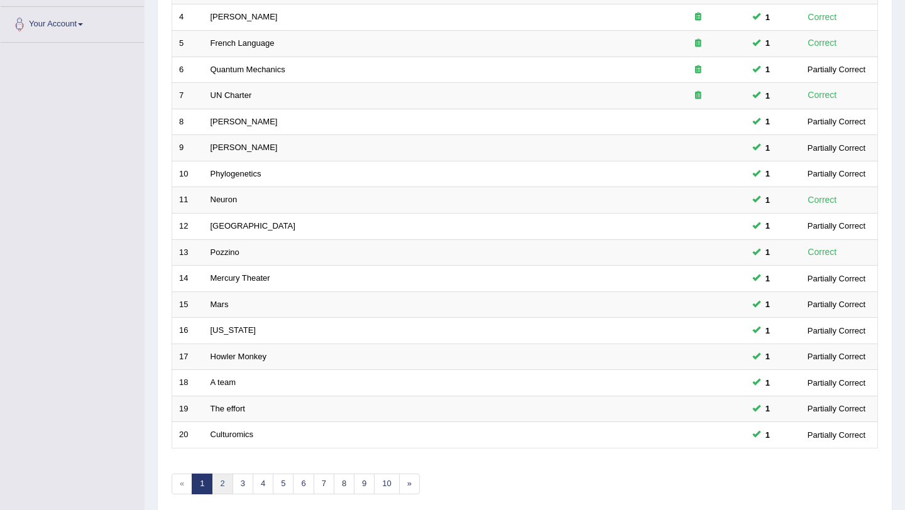 The image size is (905, 510). Describe the element at coordinates (202, 484) in the screenshot. I see `a: 1` at that location.